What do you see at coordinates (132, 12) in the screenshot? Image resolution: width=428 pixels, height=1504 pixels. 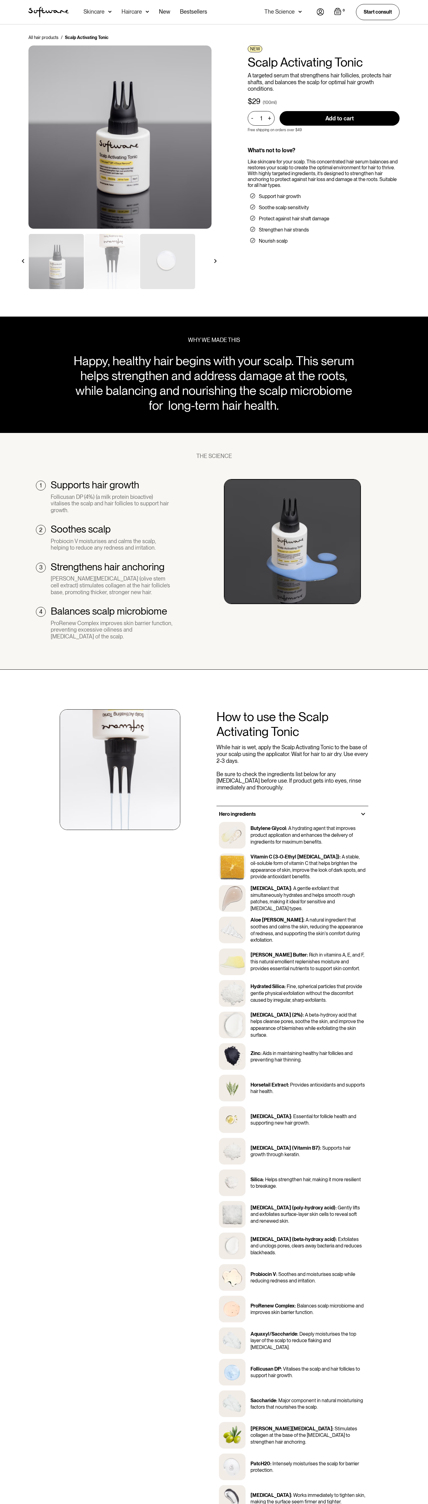 I see `div: Haircare` at bounding box center [132, 12].